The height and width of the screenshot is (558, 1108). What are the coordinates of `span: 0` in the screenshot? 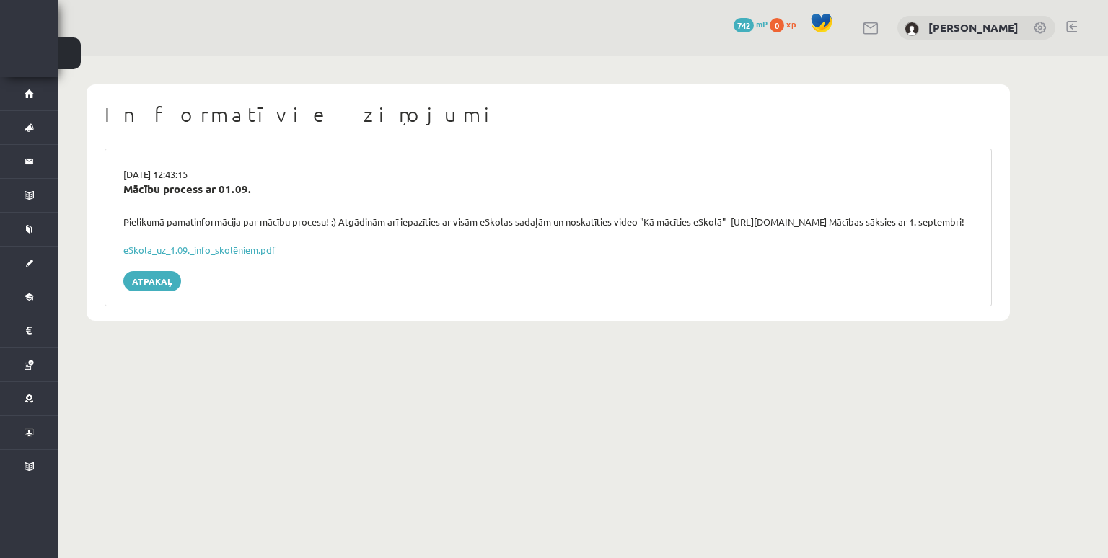 It's located at (777, 25).